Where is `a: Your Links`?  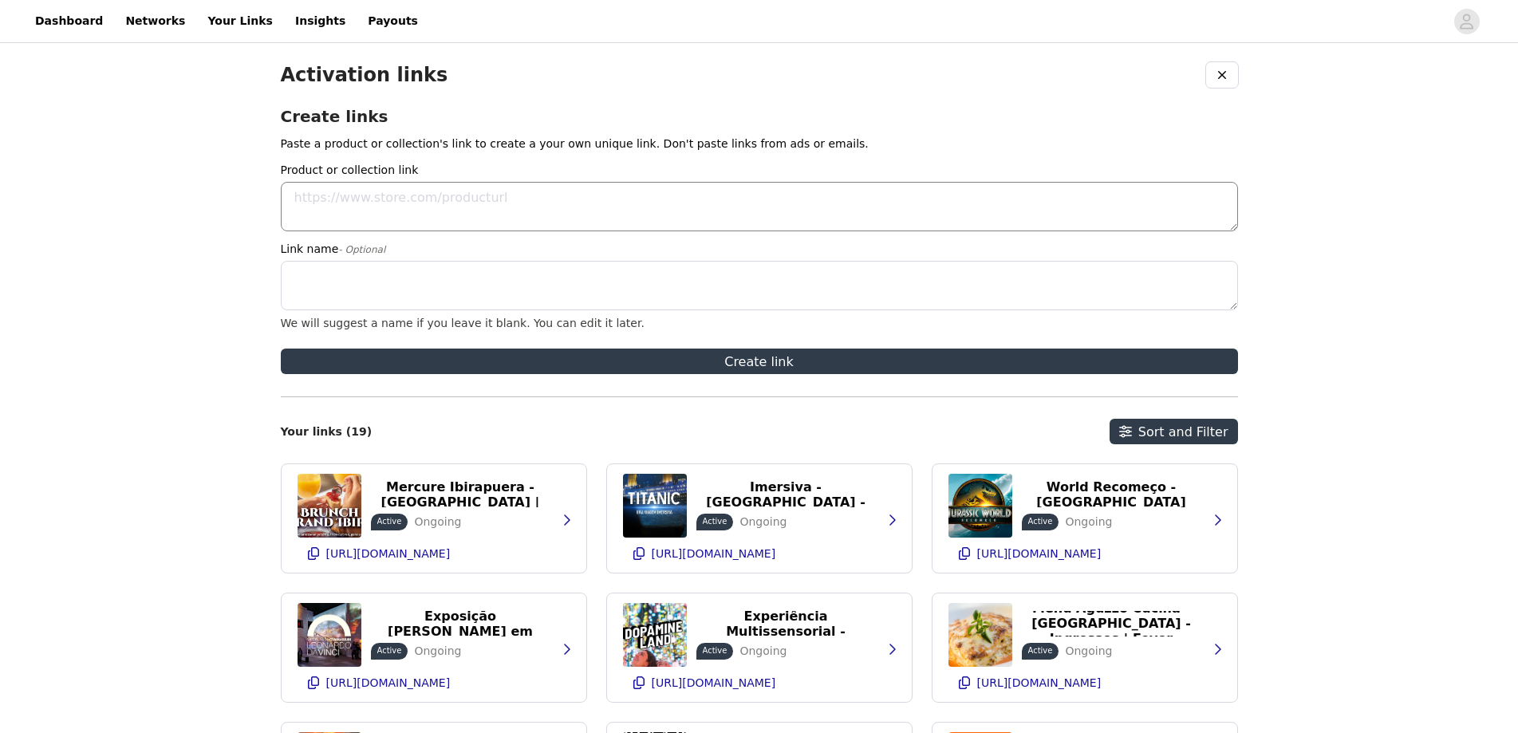
a: Your Links is located at coordinates (240, 21).